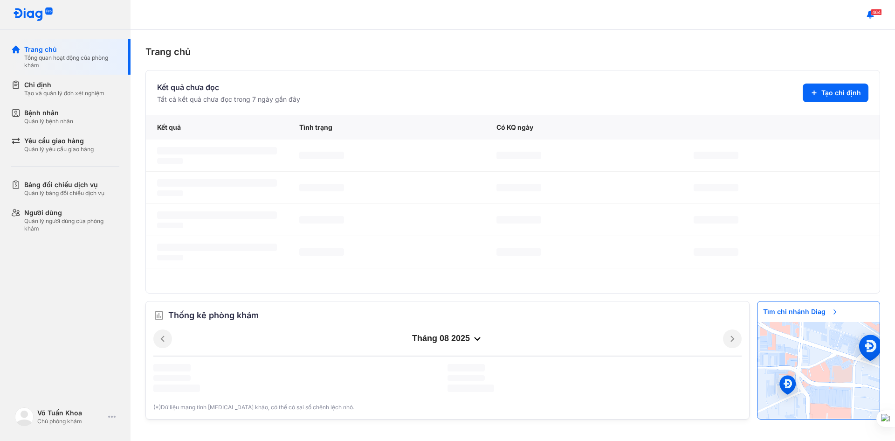 This screenshot has width=895, height=441. I want to click on div: Chủ phòng khám, so click(71, 421).